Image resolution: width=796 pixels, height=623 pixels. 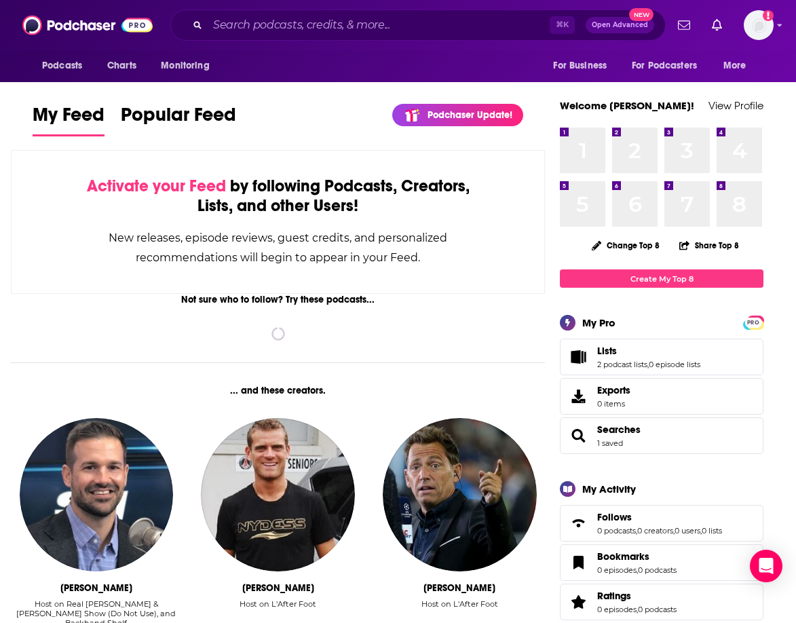 What do you see at coordinates (614, 404) in the screenshot?
I see `span: 0 items` at bounding box center [614, 404].